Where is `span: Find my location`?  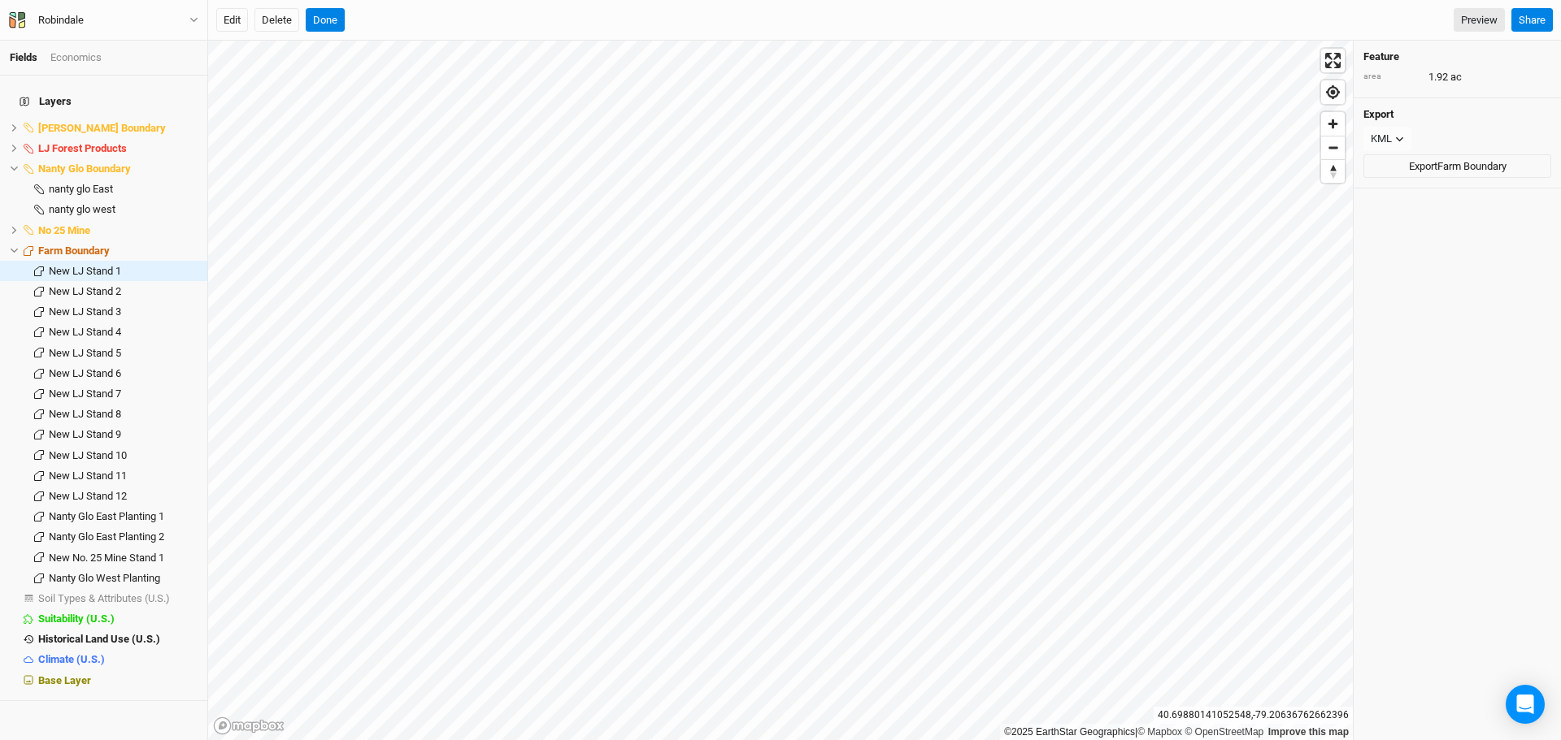
span: Find my location is located at coordinates (1332, 92).